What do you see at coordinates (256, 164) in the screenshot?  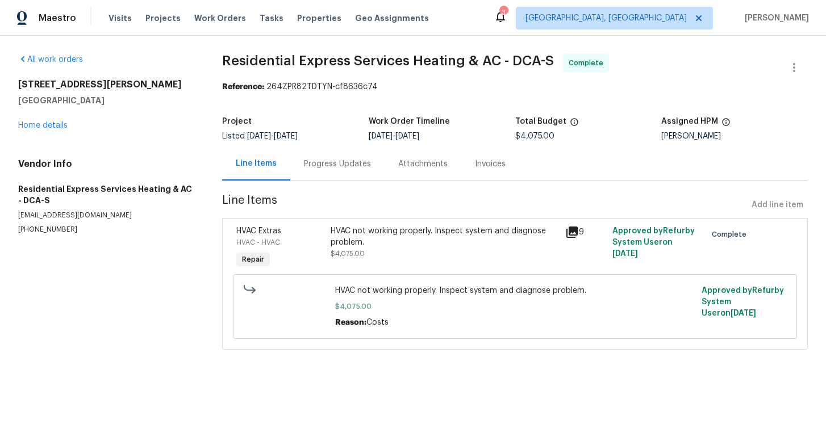 I see `div: Line Items` at bounding box center [256, 164].